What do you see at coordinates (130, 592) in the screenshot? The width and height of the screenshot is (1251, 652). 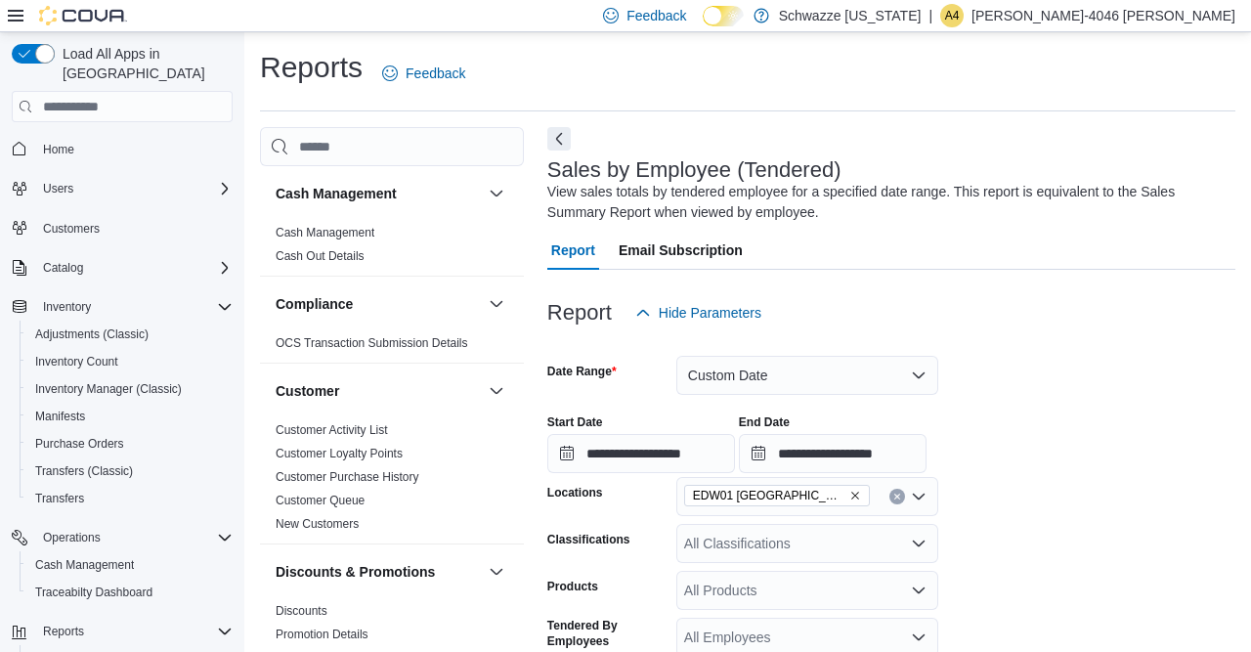 I see `button: Traceabilty Dashboard` at bounding box center [130, 592].